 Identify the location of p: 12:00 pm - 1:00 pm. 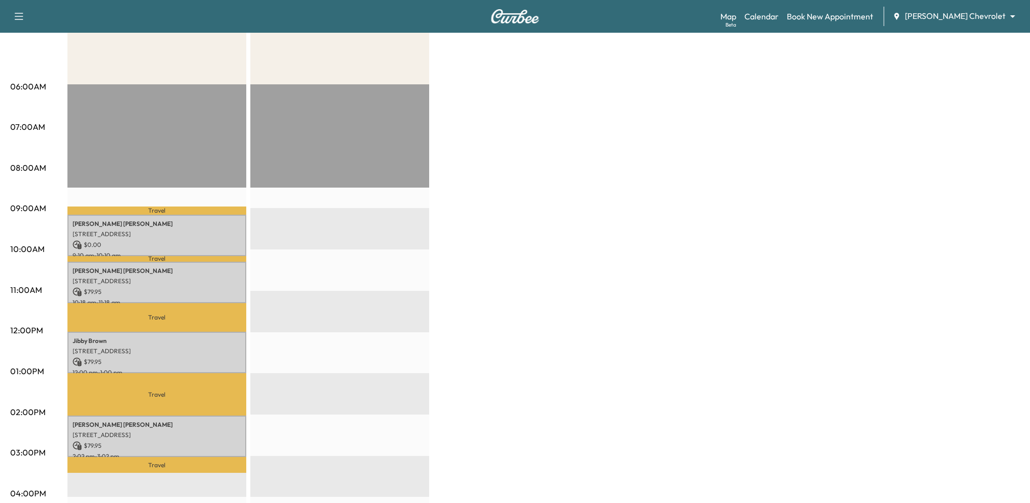
(157, 373).